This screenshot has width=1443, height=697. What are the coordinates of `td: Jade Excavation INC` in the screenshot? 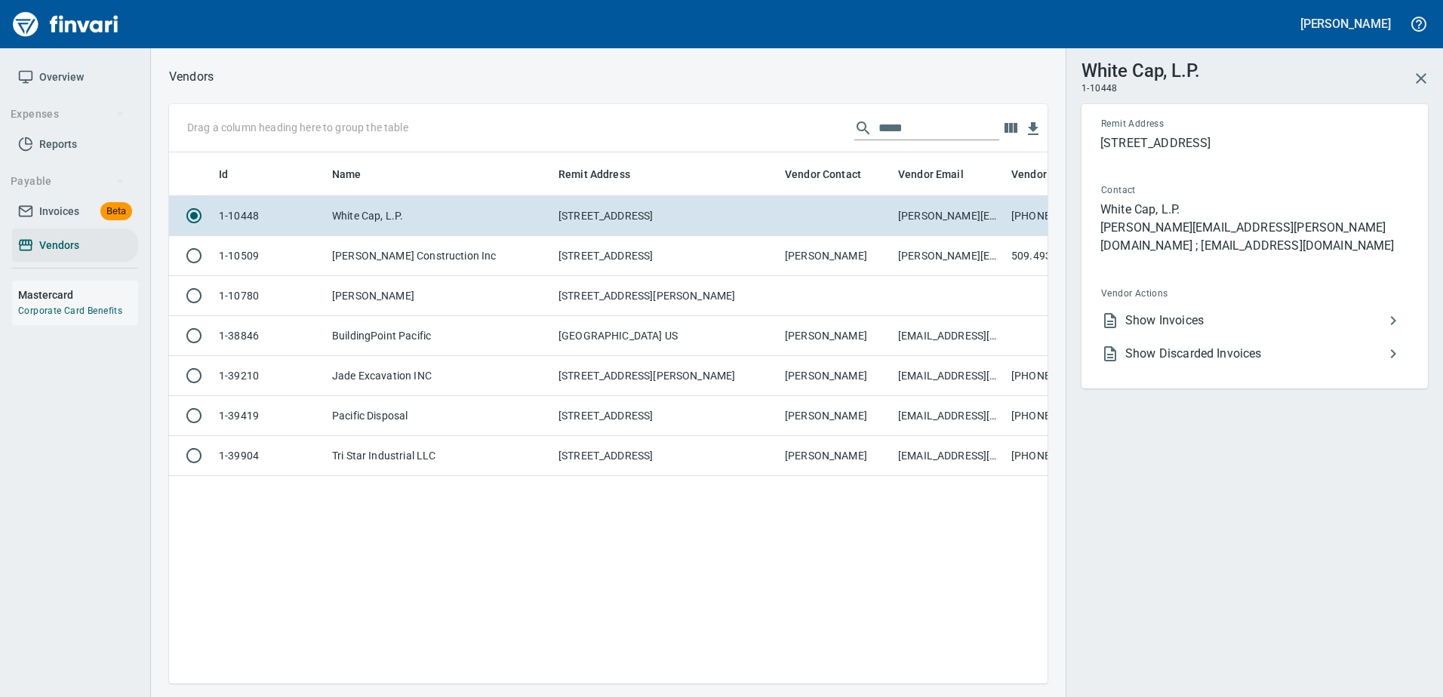 It's located at (439, 376).